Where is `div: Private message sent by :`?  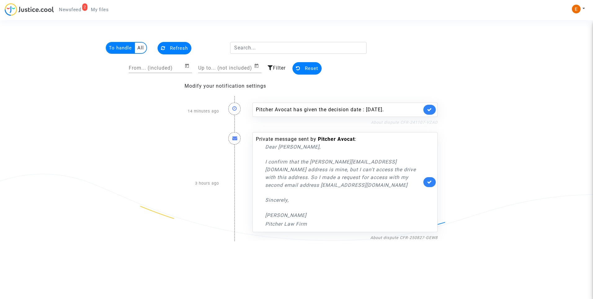 div: Private message sent by : is located at coordinates (339, 181).